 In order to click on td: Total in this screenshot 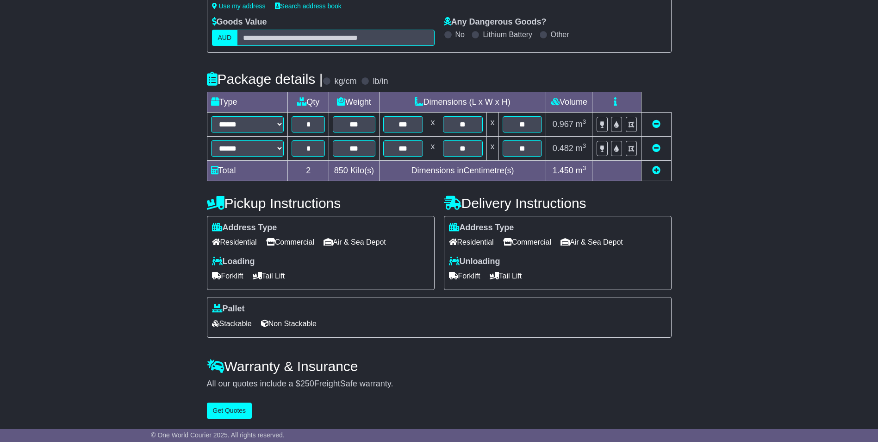, I will do `click(247, 170)`.